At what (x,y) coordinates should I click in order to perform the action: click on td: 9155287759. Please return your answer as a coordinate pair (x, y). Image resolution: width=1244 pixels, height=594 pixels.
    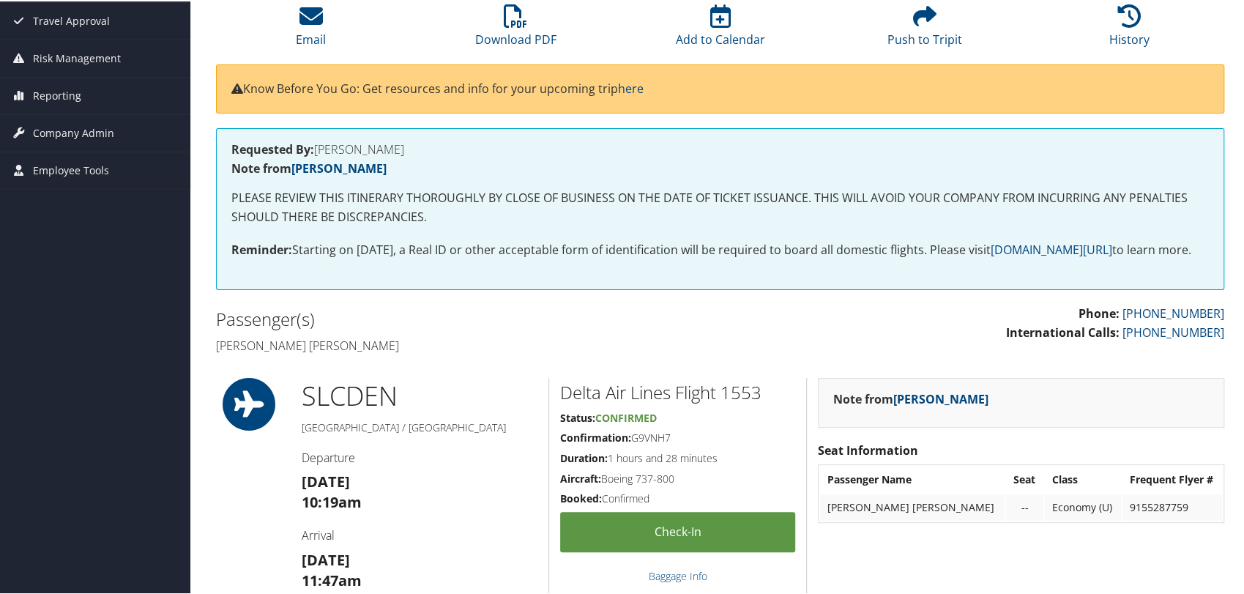
    Looking at the image, I should click on (1172, 506).